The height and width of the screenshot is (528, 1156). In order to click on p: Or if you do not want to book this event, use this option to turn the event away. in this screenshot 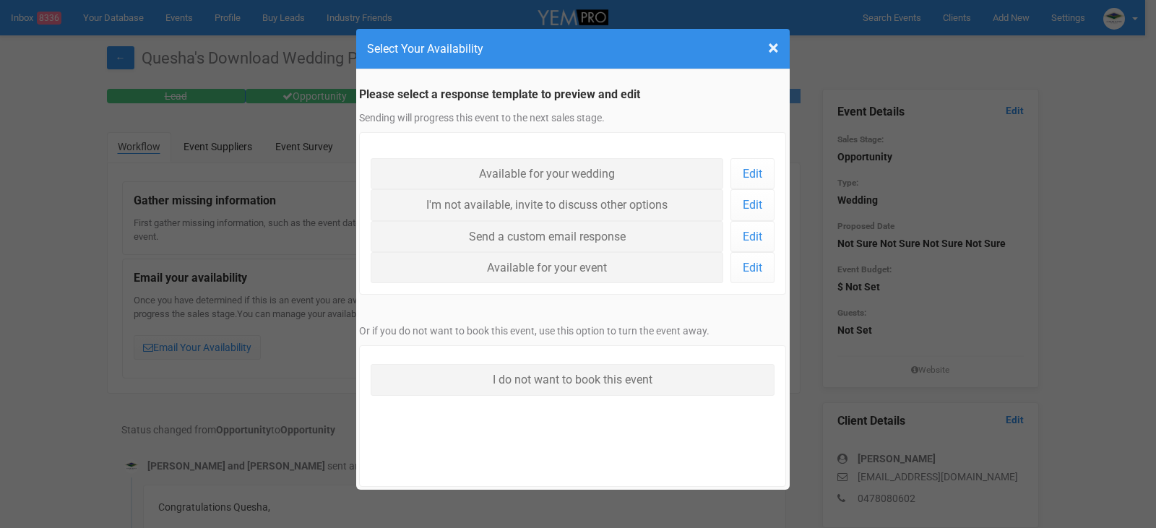, I will do `click(573, 331)`.